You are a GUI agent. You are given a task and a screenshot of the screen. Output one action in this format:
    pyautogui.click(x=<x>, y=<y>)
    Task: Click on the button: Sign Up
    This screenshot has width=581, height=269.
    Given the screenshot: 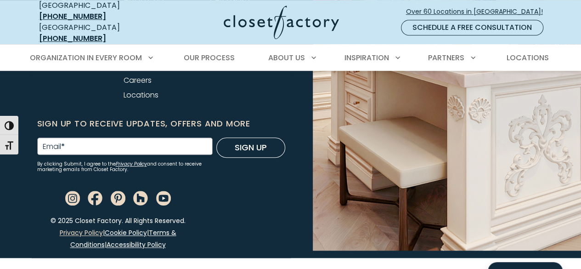 What is the action you would take?
    pyautogui.click(x=251, y=147)
    